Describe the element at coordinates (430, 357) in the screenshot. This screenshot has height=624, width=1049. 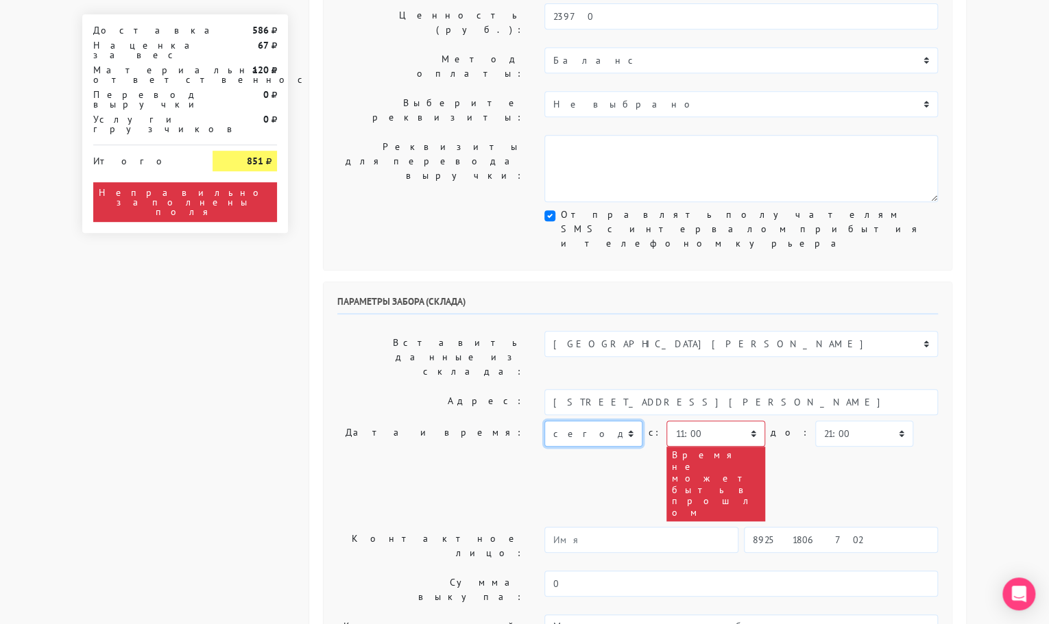
I see `label: Вставить данные из склада:` at that location.